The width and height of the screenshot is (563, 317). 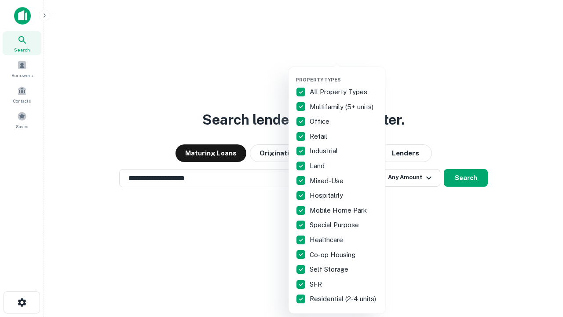 I want to click on p: Land, so click(x=318, y=166).